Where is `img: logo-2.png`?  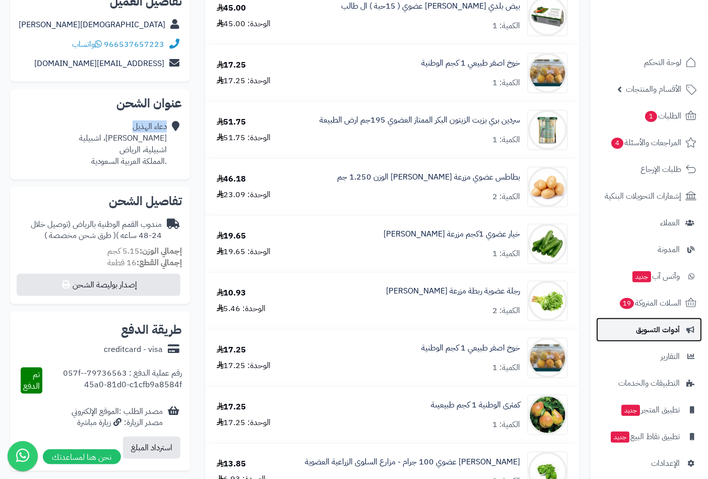
img: logo-2.png is located at coordinates (668, 38).